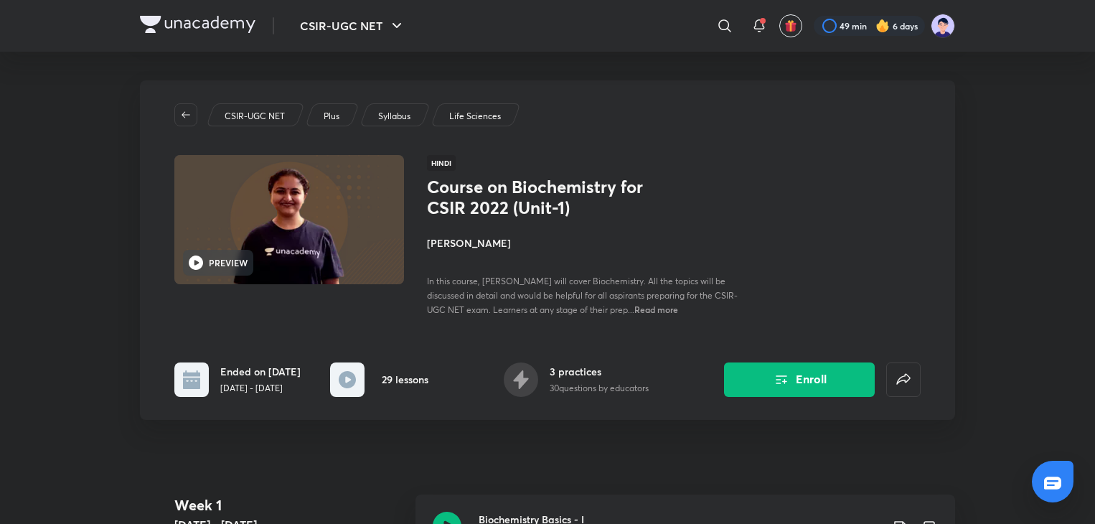  What do you see at coordinates (656, 309) in the screenshot?
I see `span: Read more` at bounding box center [656, 309].